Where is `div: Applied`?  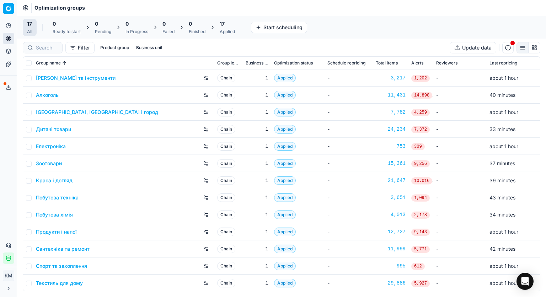 div: Applied is located at coordinates (227, 32).